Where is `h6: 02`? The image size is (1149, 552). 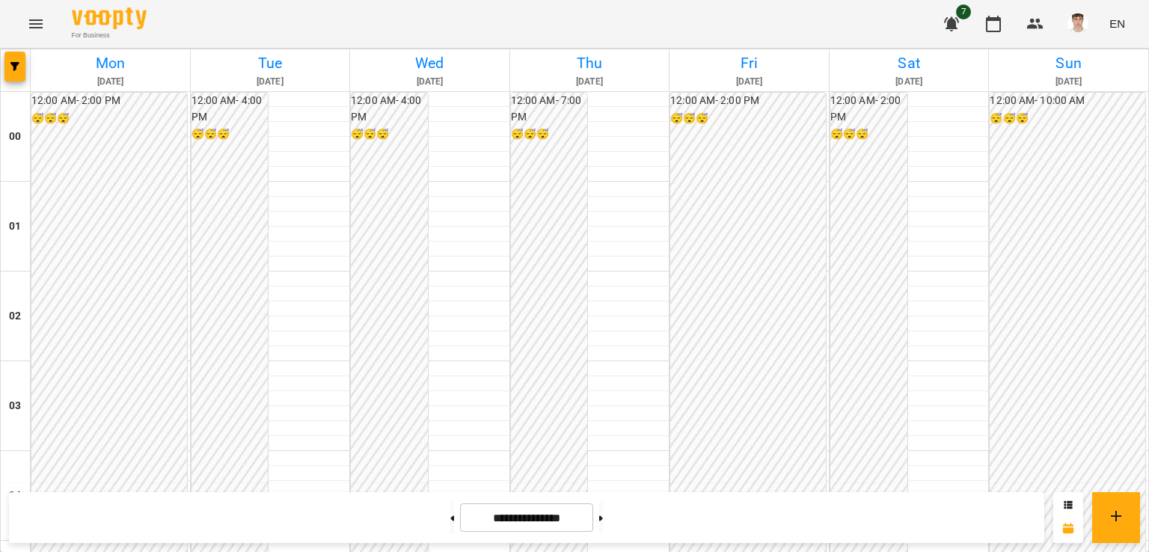 h6: 02 is located at coordinates (15, 317).